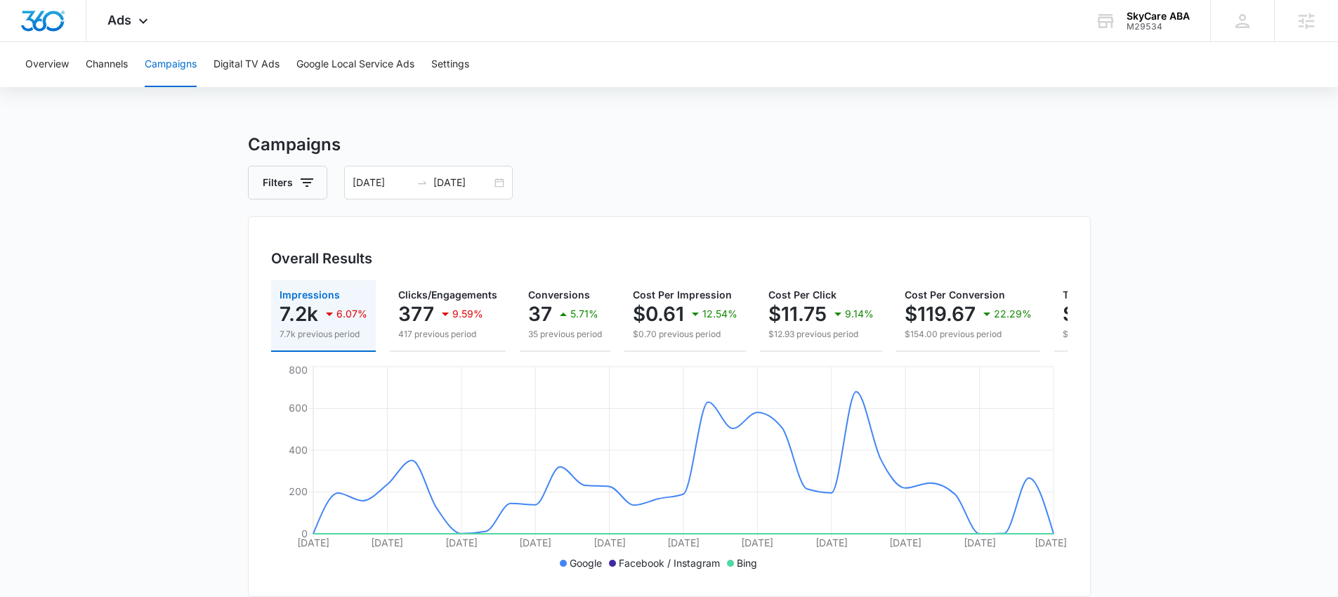 This screenshot has height=597, width=1338. I want to click on button: Digital TV Ads, so click(246, 65).